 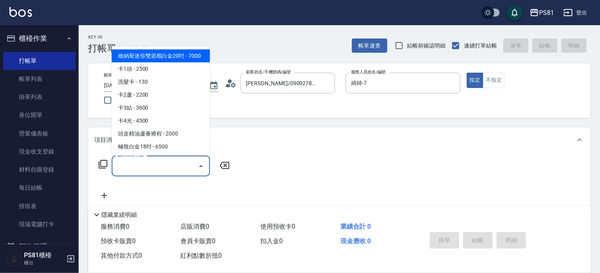 I want to click on span: 洗髮卡 - 130, so click(x=161, y=82).